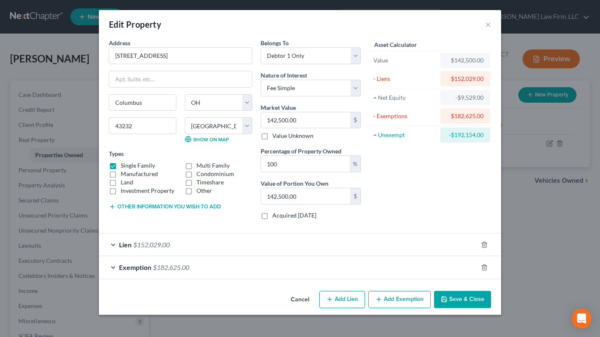 This screenshot has width=600, height=337. I want to click on input: Apt, Suite, etc..., so click(181, 79).